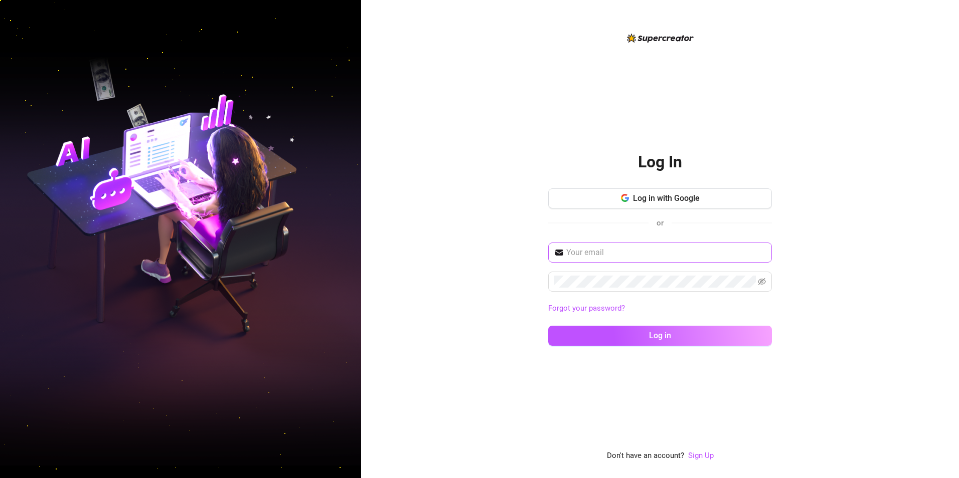 The height and width of the screenshot is (478, 959). What do you see at coordinates (660, 336) in the screenshot?
I see `span: Log in` at bounding box center [660, 336].